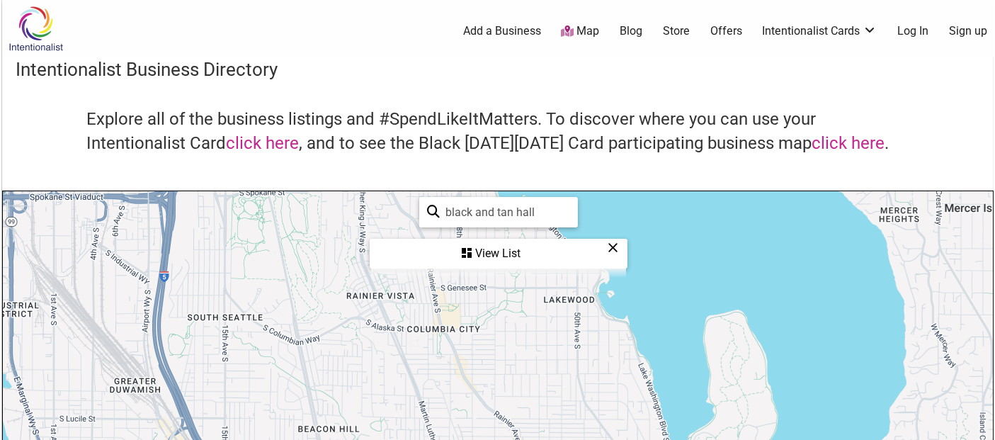 The height and width of the screenshot is (440, 995). I want to click on h4: Explore all of the business listings and #SpendLikeItMatters. To discover where you can use your ..., so click(498, 131).